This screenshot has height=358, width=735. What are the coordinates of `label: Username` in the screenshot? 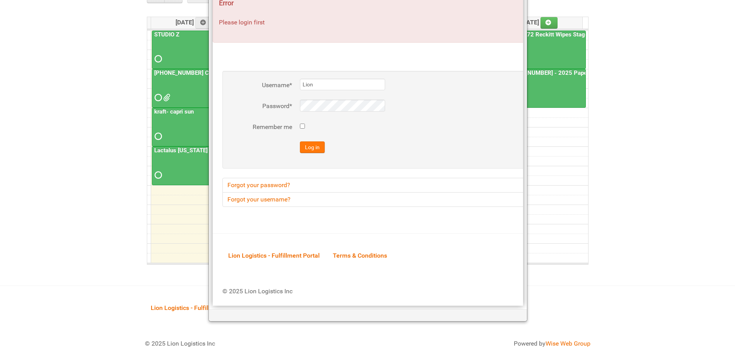 It's located at (261, 85).